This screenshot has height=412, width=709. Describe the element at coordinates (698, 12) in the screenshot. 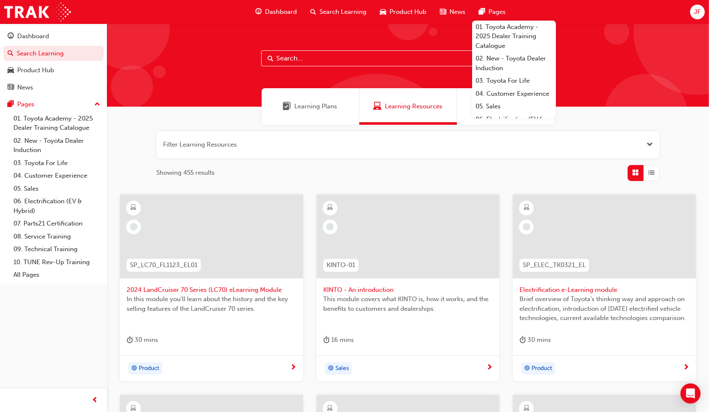

I see `button: JF` at that location.